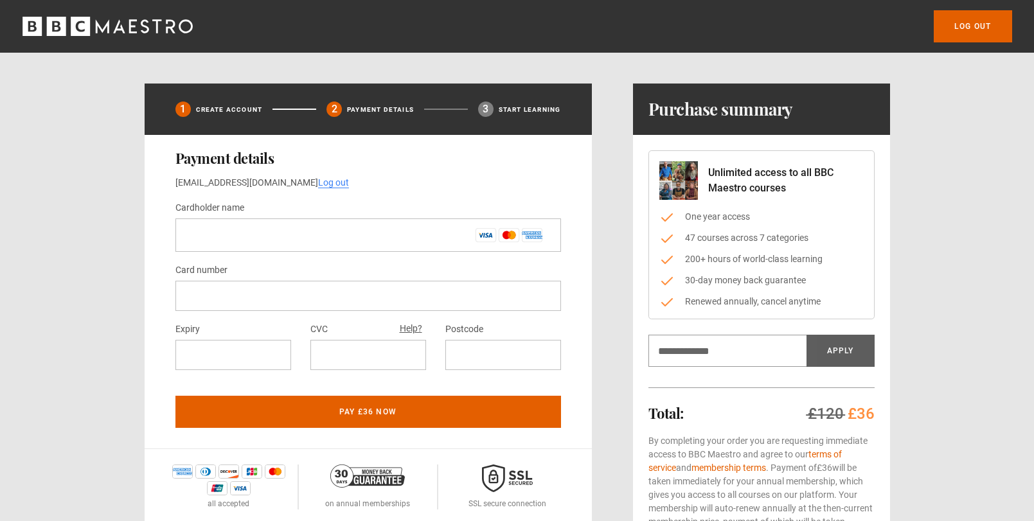  Describe the element at coordinates (761, 217) in the screenshot. I see `li: One year access` at that location.